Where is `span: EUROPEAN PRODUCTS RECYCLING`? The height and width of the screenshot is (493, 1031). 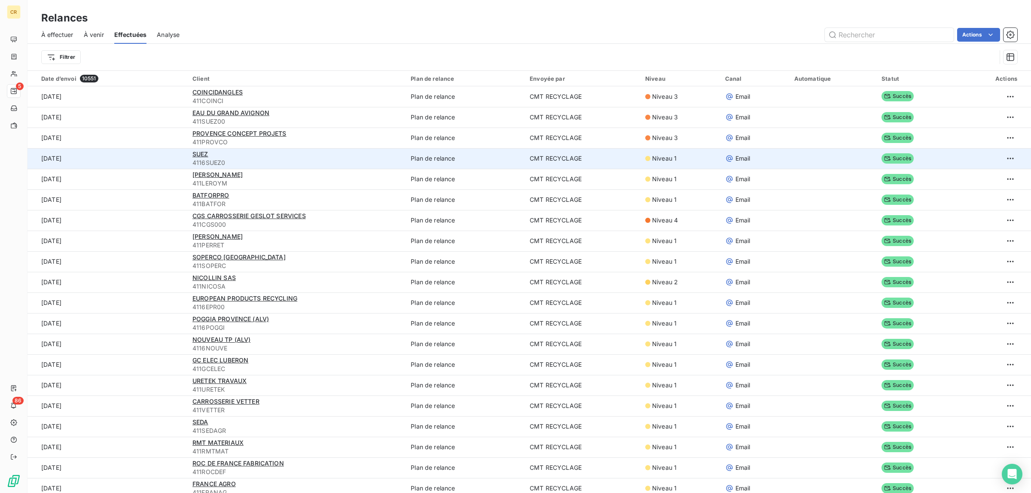
span: EUROPEAN PRODUCTS RECYCLING is located at coordinates (245, 298).